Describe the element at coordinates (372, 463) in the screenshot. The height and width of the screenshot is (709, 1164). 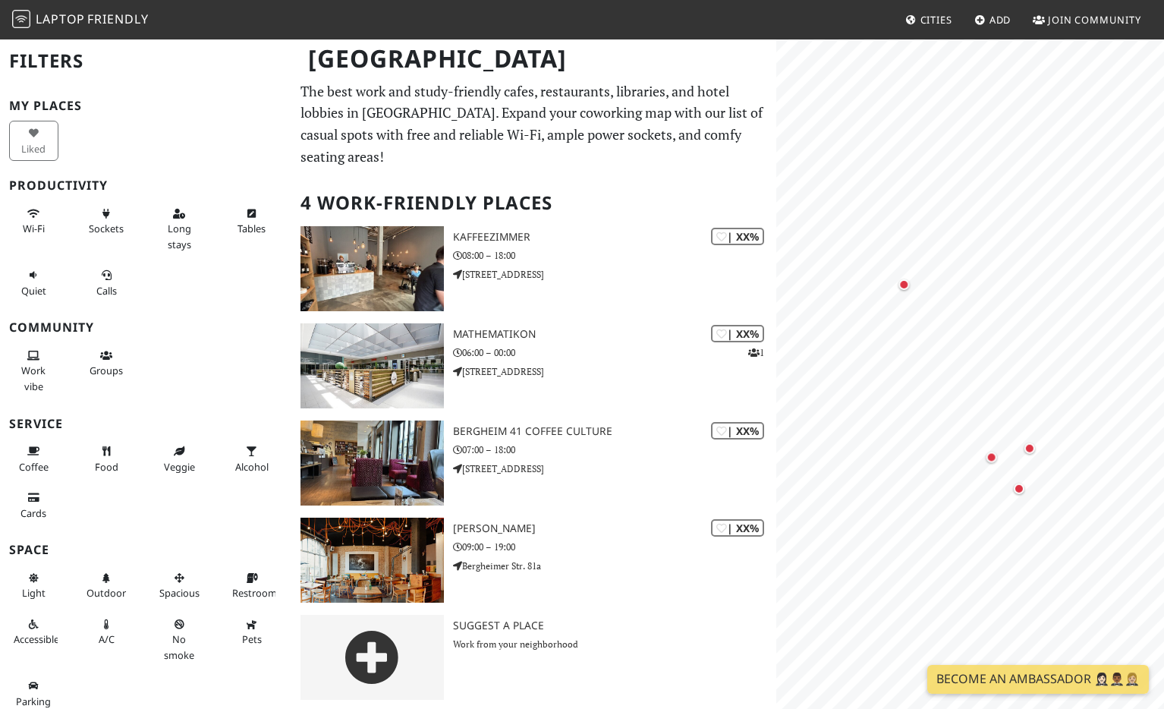
I see `img: Bergheim 41 coffee culture` at that location.